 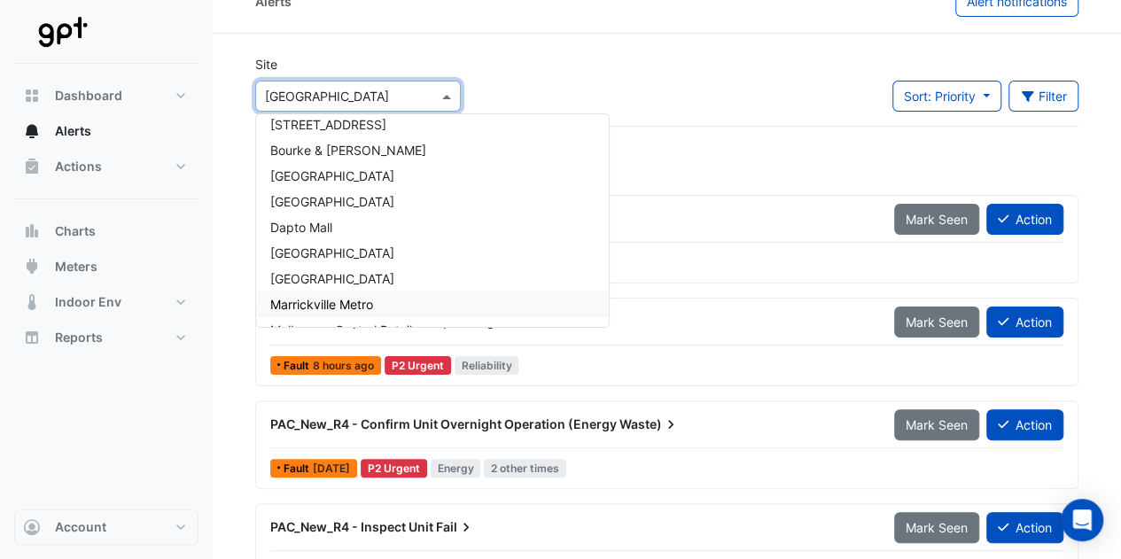 What do you see at coordinates (455, 527) in the screenshot?
I see `span: Fail` at bounding box center [455, 527].